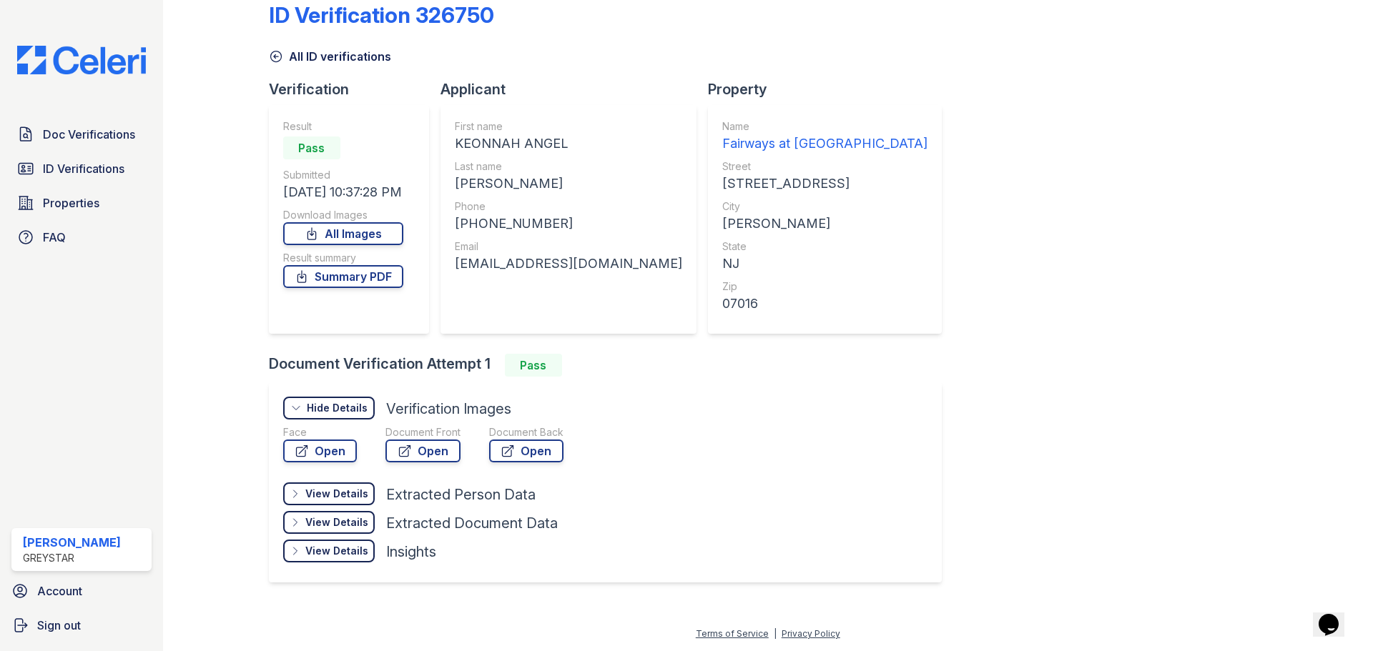  I want to click on a: Terms of Service, so click(732, 633).